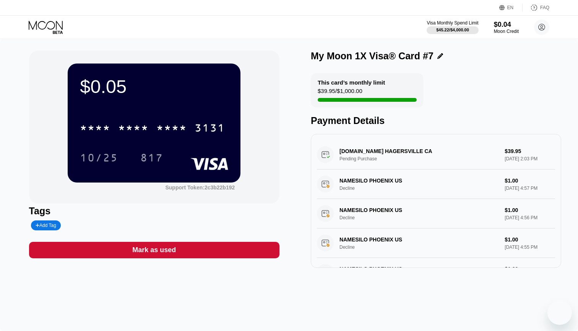 Image resolution: width=578 pixels, height=331 pixels. Describe the element at coordinates (506, 31) in the screenshot. I see `div: Moon Credit` at that location.